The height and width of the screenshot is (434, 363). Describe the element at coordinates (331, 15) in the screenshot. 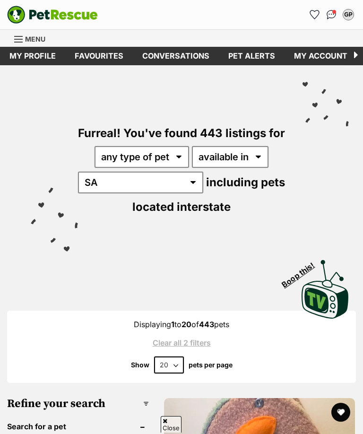

I see `ul: Account quick links` at that location.